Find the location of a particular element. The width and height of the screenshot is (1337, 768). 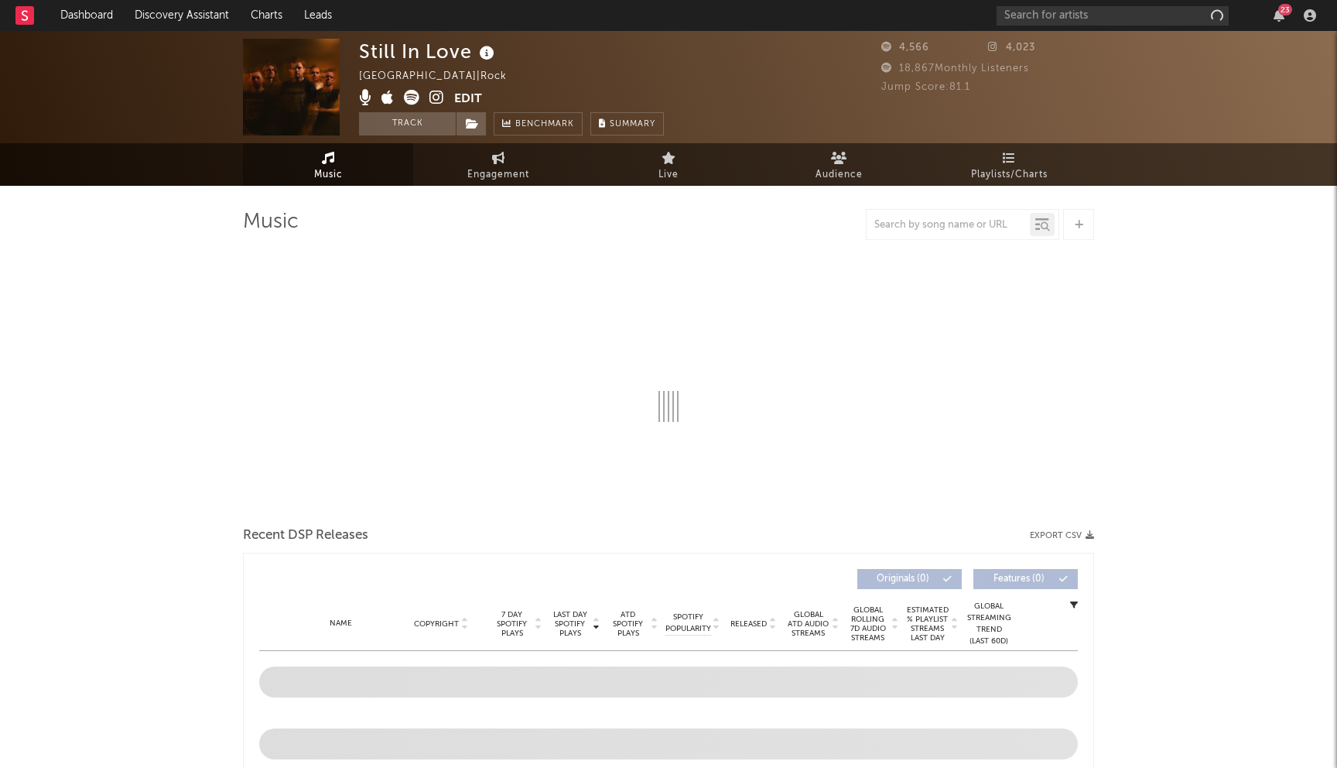

a: Live is located at coordinates (669, 164).